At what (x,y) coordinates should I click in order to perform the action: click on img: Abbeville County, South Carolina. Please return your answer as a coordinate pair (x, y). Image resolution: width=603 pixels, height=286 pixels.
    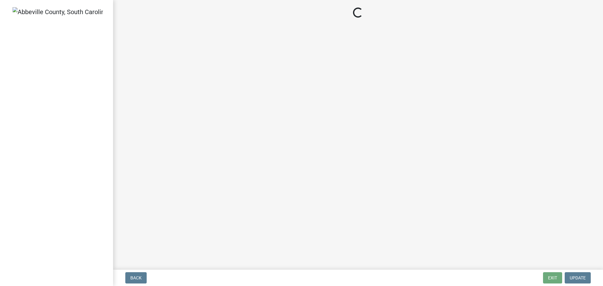
    Looking at the image, I should click on (58, 12).